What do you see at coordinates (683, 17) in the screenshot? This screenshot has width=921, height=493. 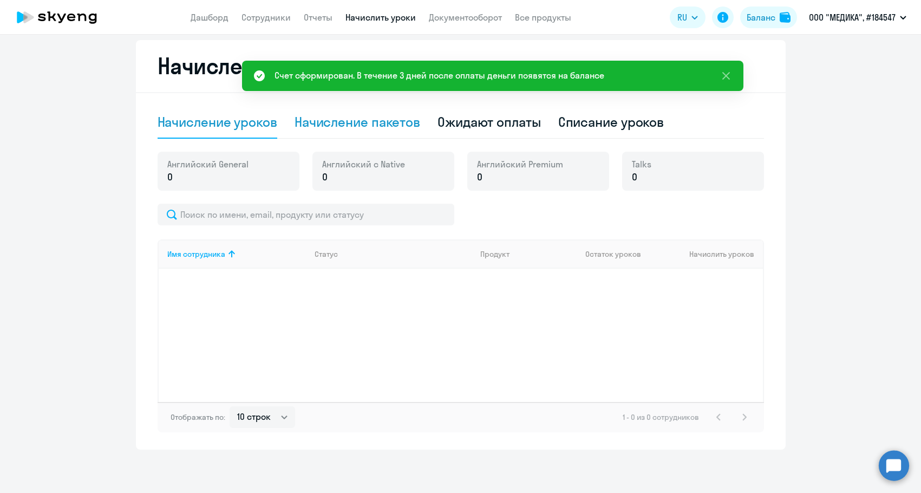 I see `span: RU` at bounding box center [683, 17].